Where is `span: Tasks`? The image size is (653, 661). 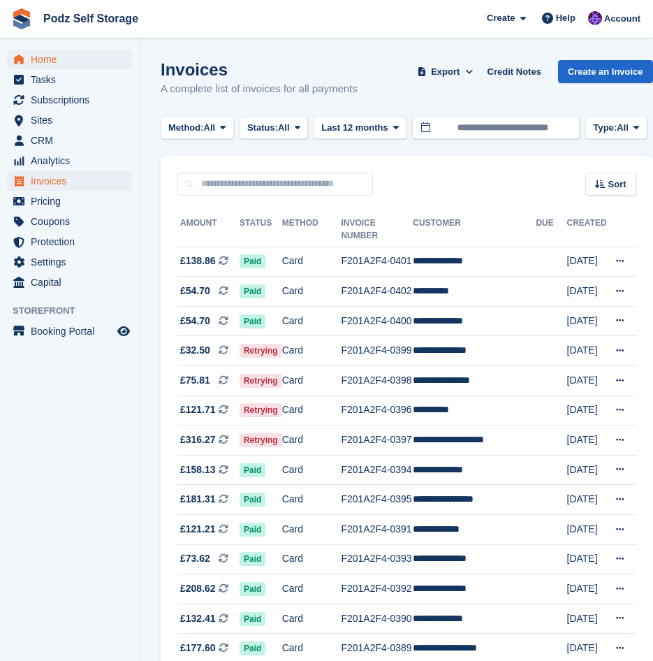
span: Tasks is located at coordinates (73, 80).